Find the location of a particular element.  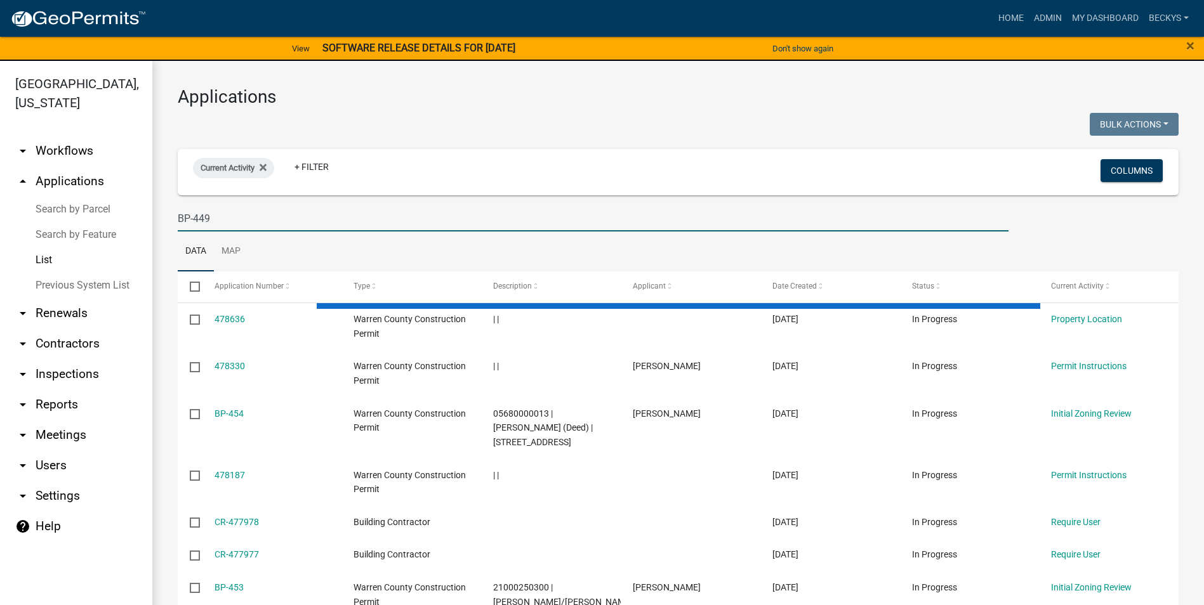

a: 478187 is located at coordinates (230, 475).